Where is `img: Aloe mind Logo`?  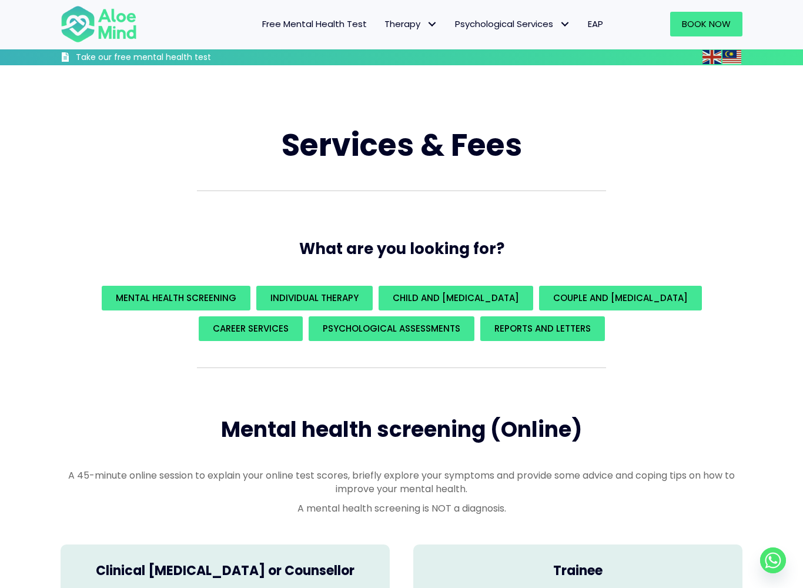
img: Aloe mind Logo is located at coordinates (99, 24).